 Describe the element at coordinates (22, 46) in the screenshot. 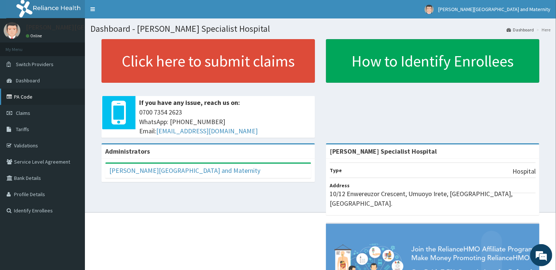

I see `img: d_794563401_company_1708531726252_794563401` at that location.